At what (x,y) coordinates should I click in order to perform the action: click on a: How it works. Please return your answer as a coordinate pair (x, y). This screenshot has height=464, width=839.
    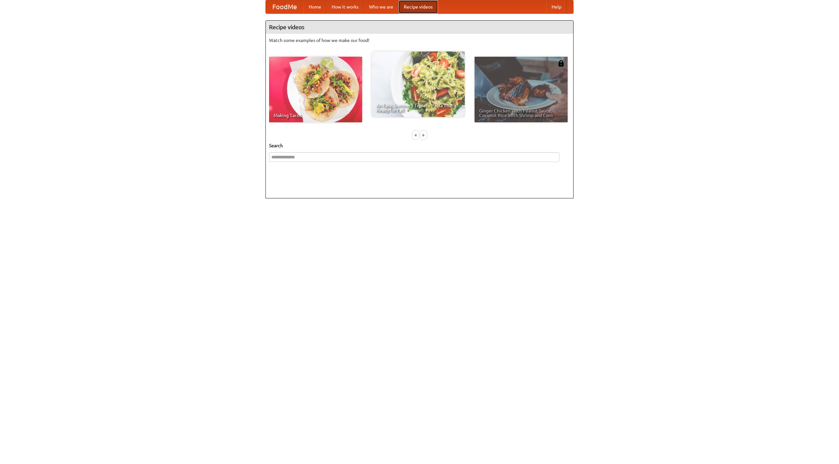
    Looking at the image, I should click on (345, 7).